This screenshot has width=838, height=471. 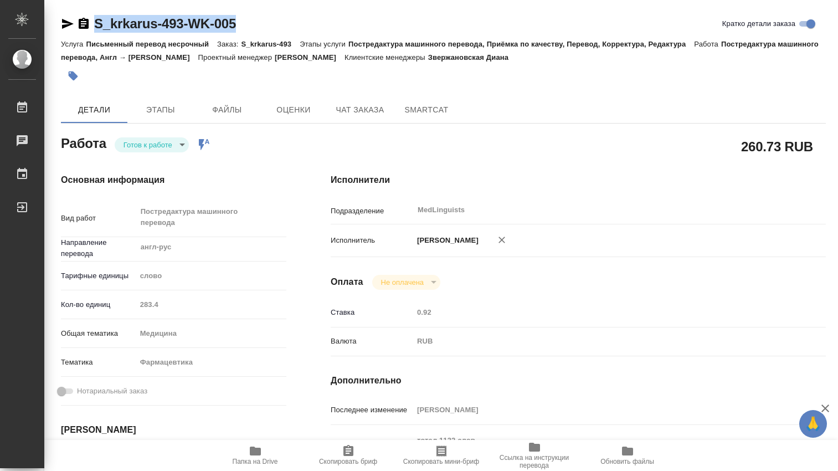 I want to click on span: Этапы, so click(x=161, y=110).